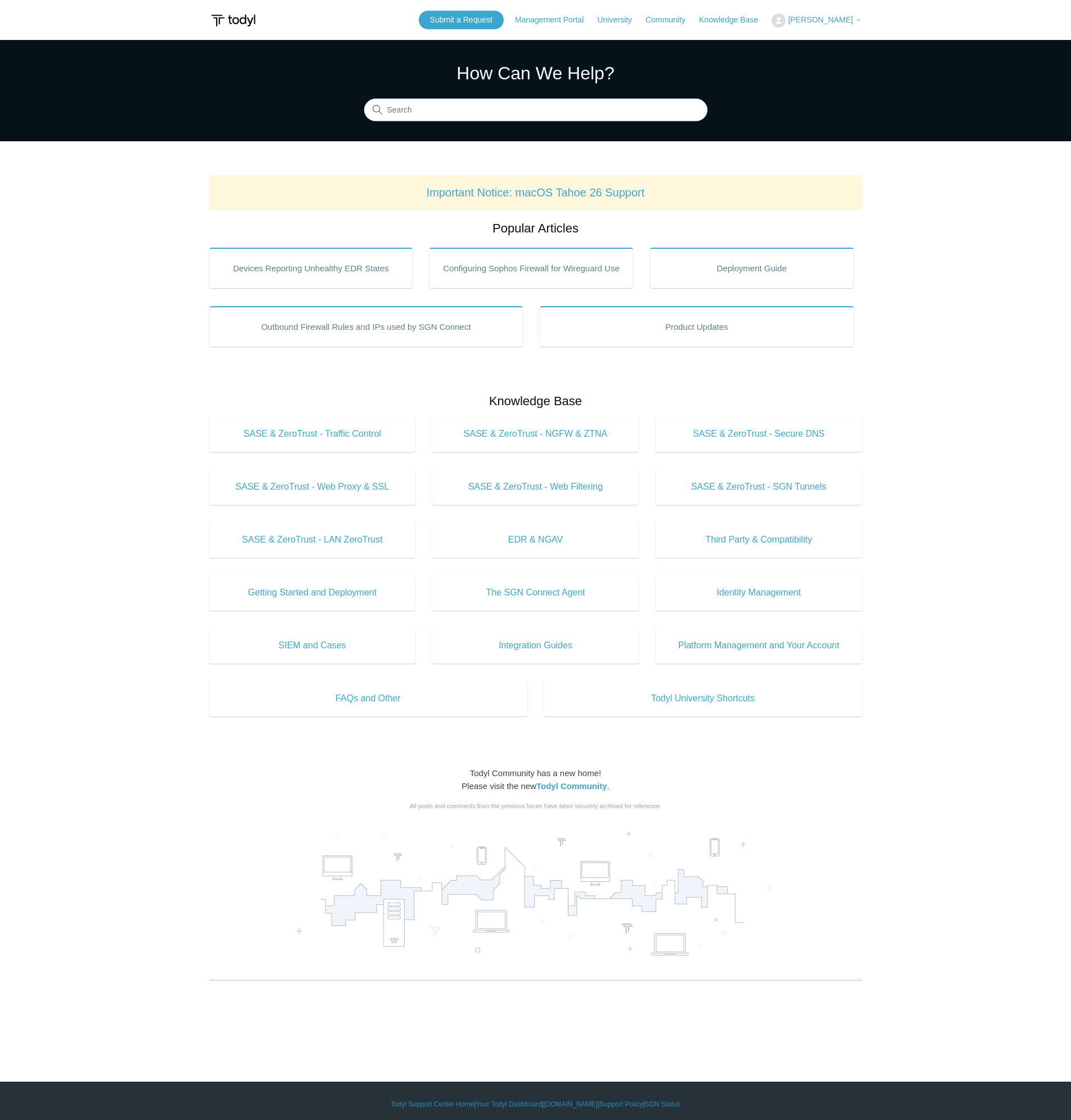 Image resolution: width=1071 pixels, height=1120 pixels. What do you see at coordinates (759, 592) in the screenshot?
I see `span: Identity Management` at bounding box center [759, 592].